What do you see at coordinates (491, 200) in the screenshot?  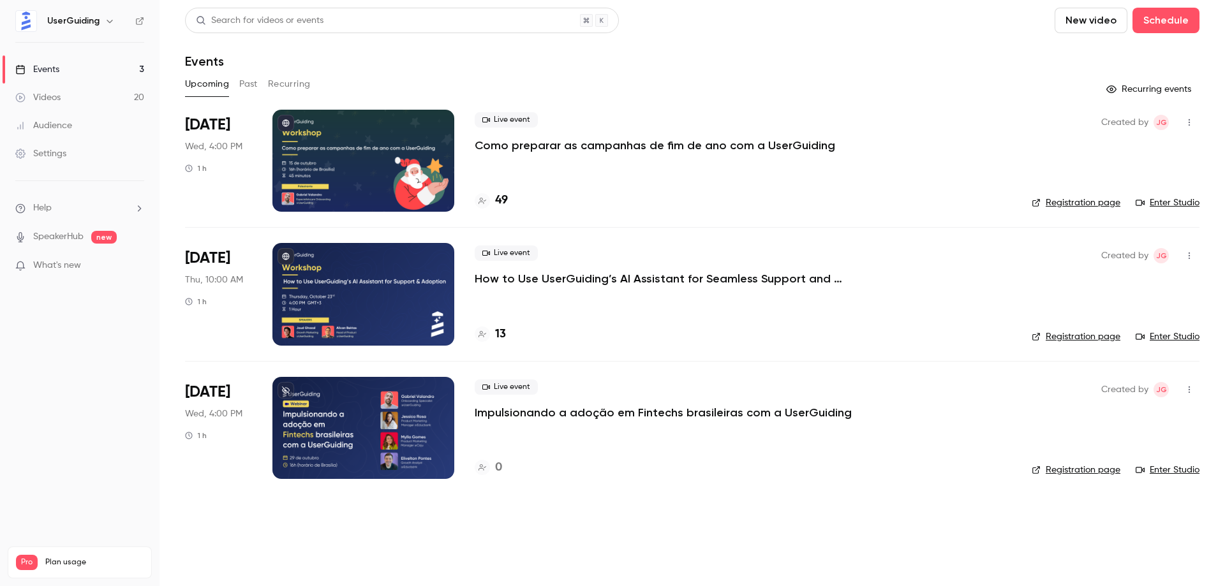 I see `a: 49` at bounding box center [491, 200].